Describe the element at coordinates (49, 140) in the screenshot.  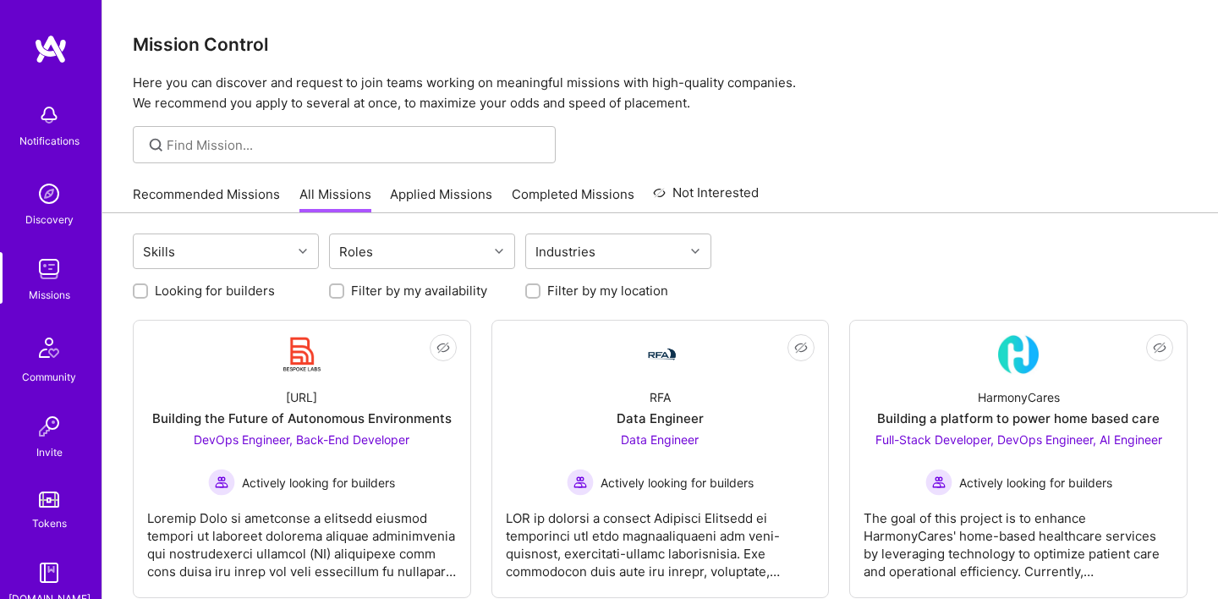
I see `div: Notifications` at that location.